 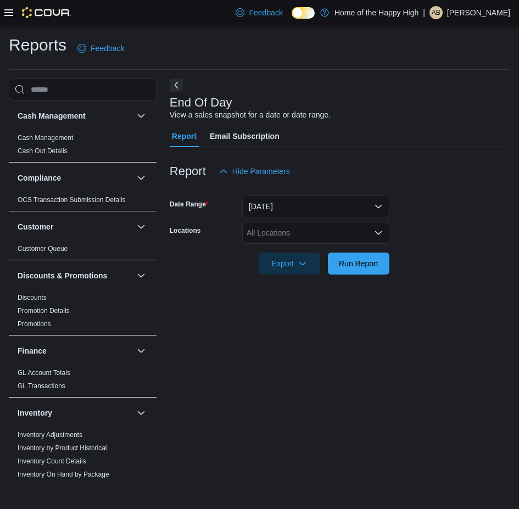 I want to click on div: Andrea Benvenuto, so click(x=436, y=13).